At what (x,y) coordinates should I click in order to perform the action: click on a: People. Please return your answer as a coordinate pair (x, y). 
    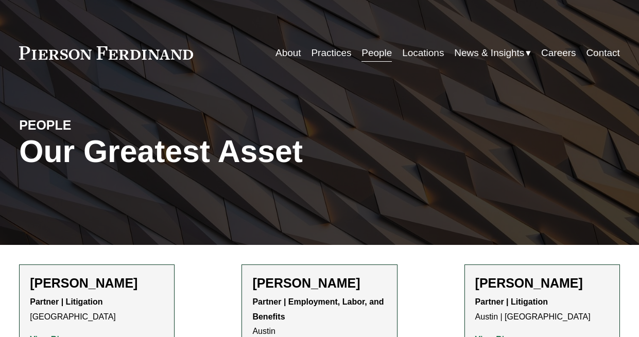
    Looking at the image, I should click on (376, 53).